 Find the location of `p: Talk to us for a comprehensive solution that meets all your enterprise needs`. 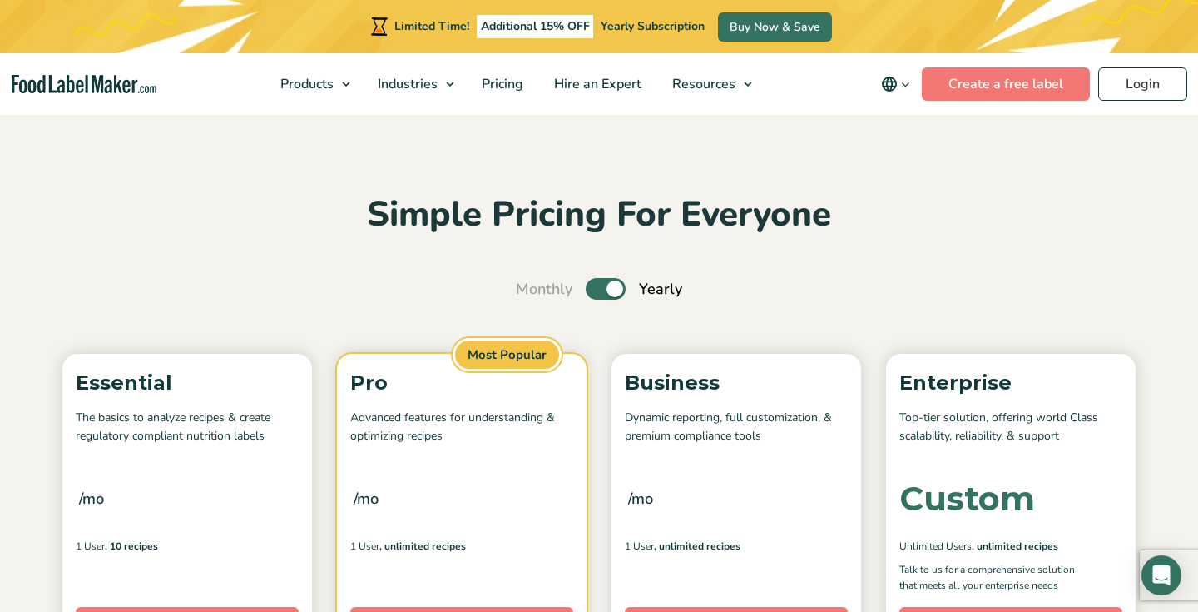

p: Talk to us for a comprehensive solution that meets all your enterprise needs is located at coordinates (995, 577).